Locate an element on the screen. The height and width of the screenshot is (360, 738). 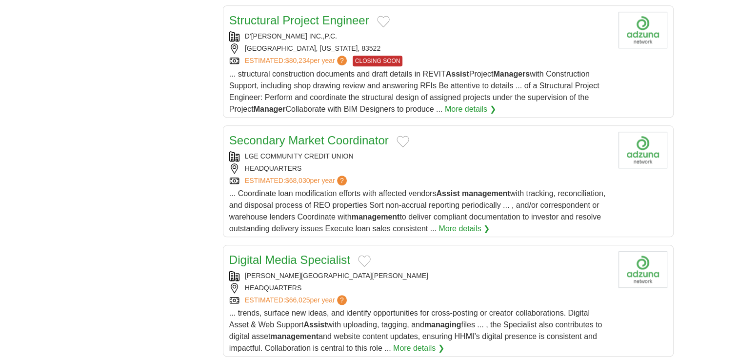
a: ESTIMATED:$66,025per year? is located at coordinates (297, 300).